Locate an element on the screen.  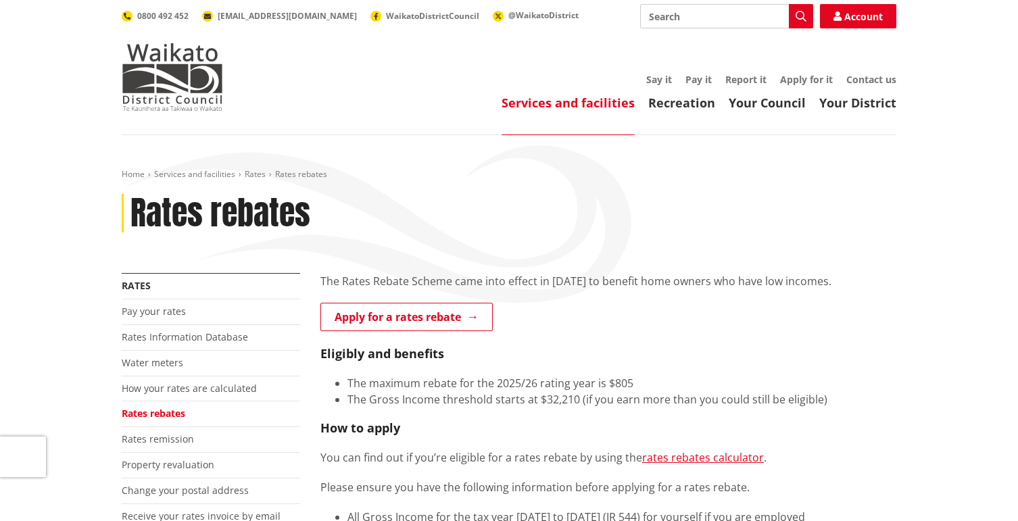
a: Report it is located at coordinates (746, 79).